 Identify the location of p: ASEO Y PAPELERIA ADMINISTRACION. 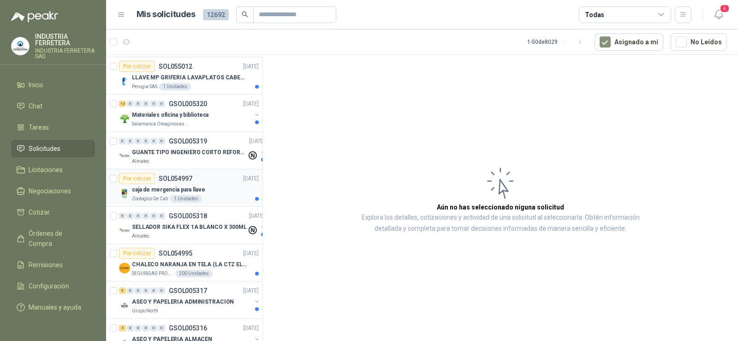
(183, 302).